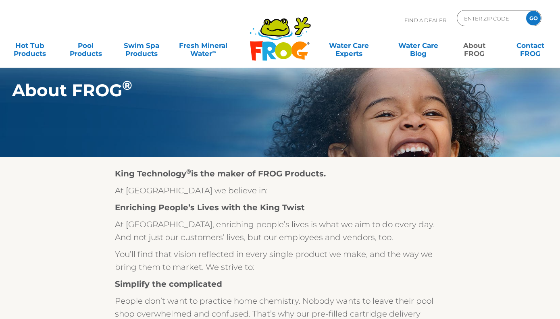 The width and height of the screenshot is (560, 319). I want to click on a: PoolProducts, so click(86, 46).